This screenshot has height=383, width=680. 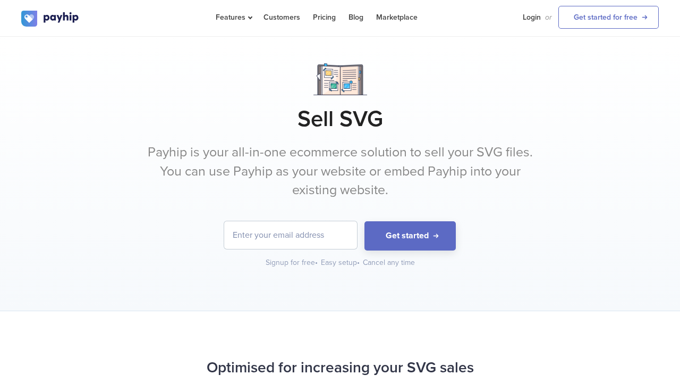 I want to click on h2: Optimised for increasing your SVG sales, so click(x=340, y=367).